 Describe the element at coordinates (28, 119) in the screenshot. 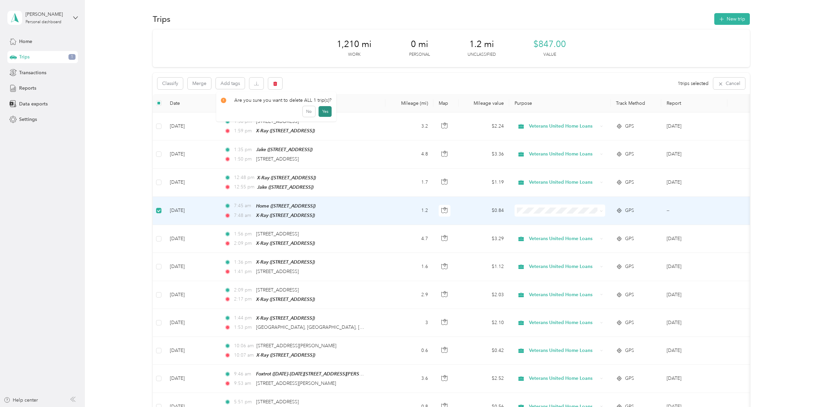

I see `span: Settings` at that location.